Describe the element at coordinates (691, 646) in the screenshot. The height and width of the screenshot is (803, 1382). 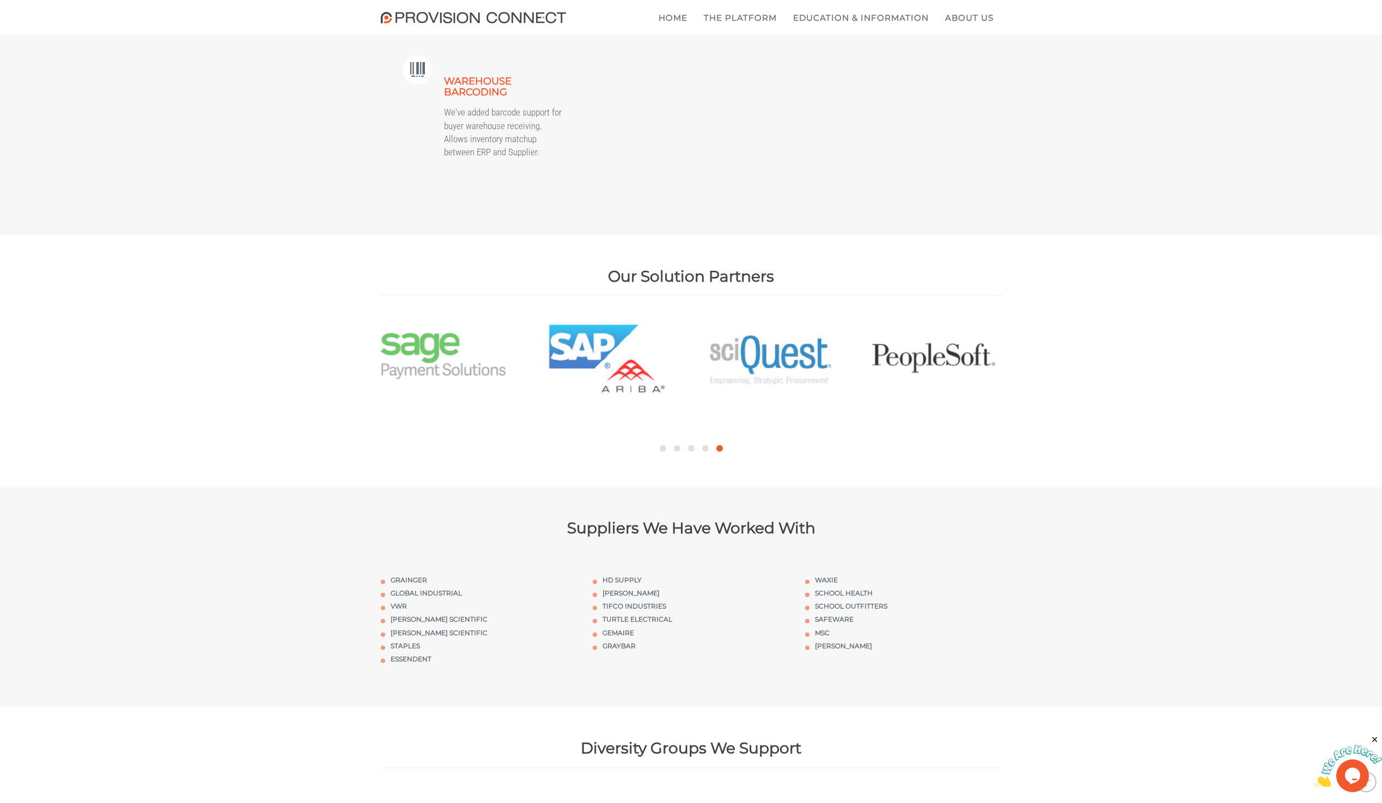
I see `li: Graybar` at that location.